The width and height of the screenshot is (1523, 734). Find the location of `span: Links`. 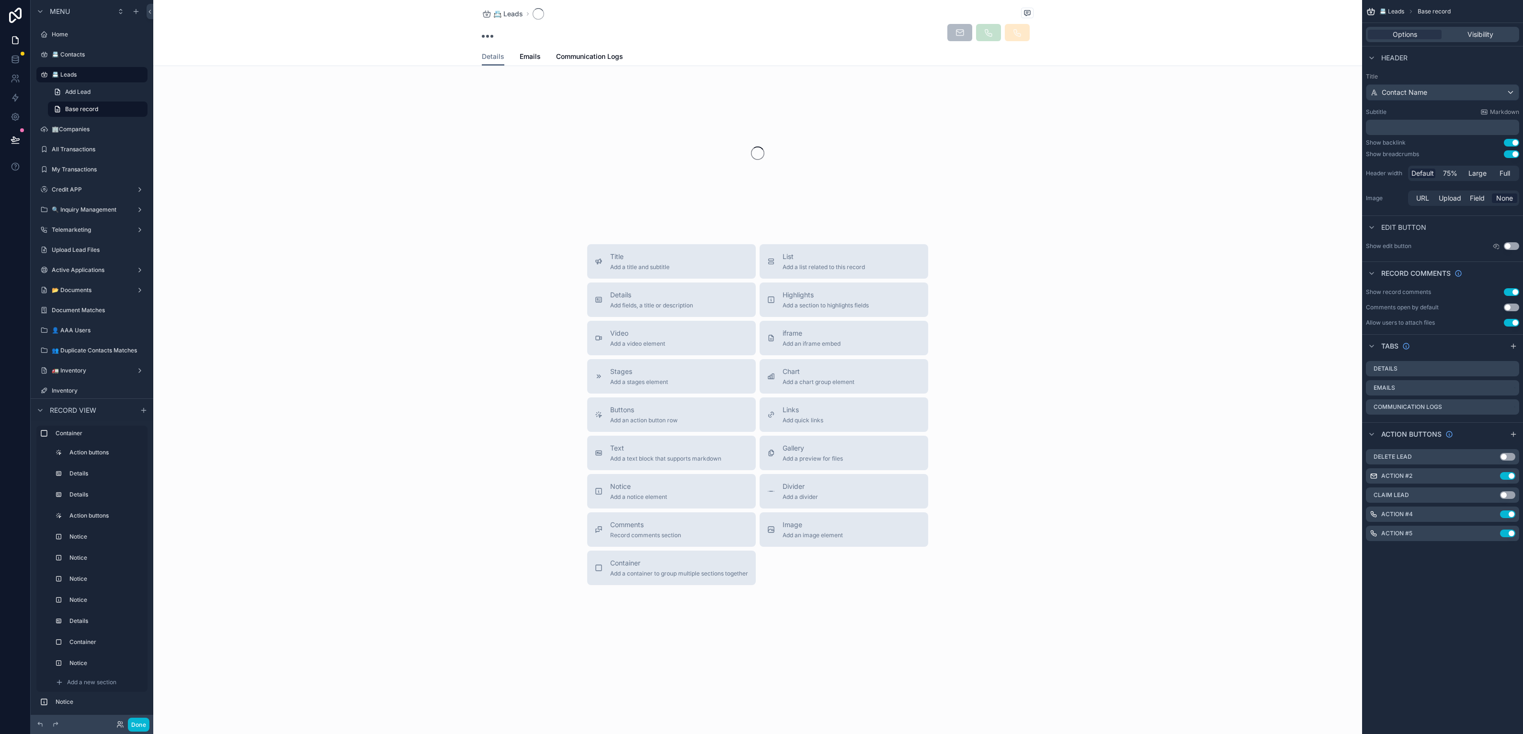

span: Links is located at coordinates (803, 410).